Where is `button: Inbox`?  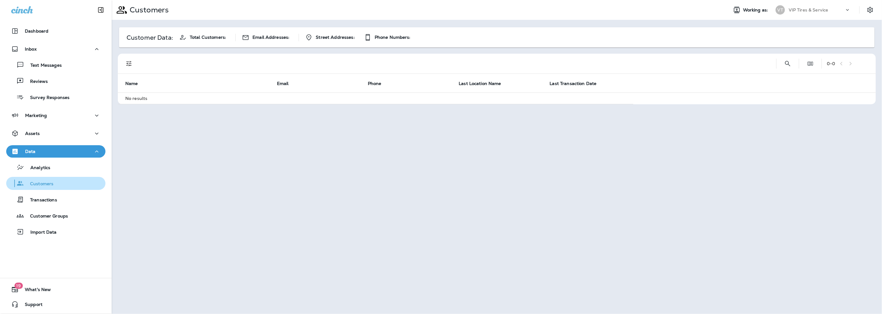 button: Inbox is located at coordinates (56, 49).